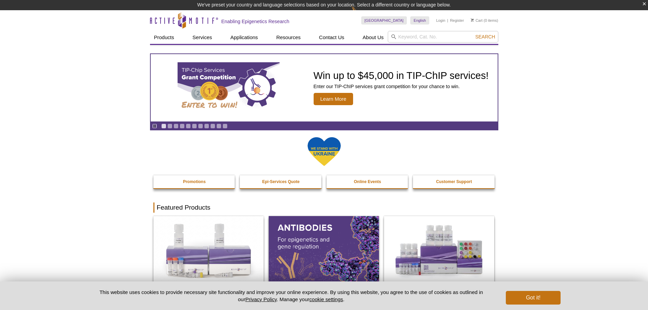 This screenshot has width=648, height=310. I want to click on a: Go to slide 7, so click(200, 126).